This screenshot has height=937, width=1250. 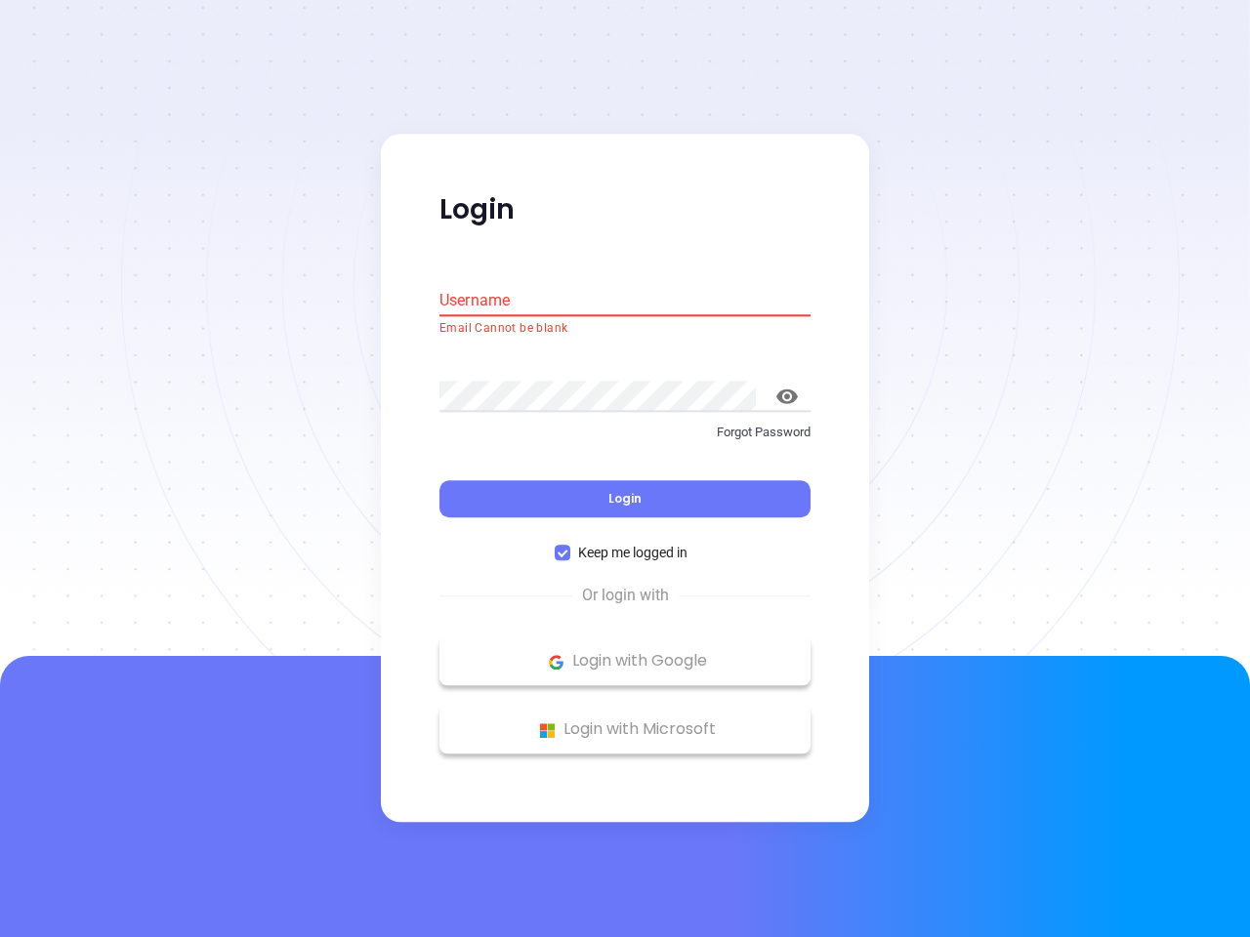 I want to click on span: Login, so click(x=625, y=499).